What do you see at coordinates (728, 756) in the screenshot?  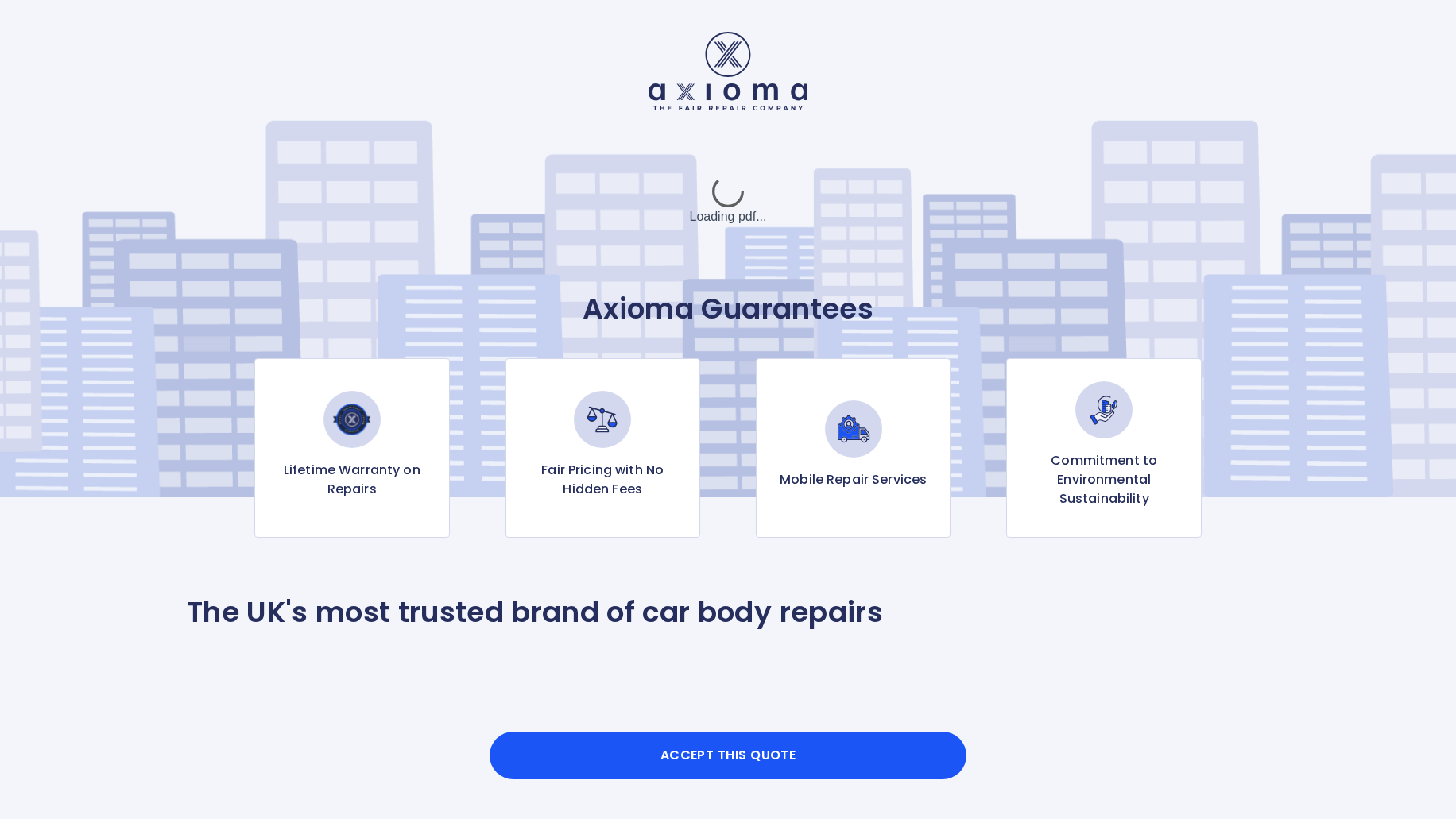 I see `button: Accept this Quote` at bounding box center [728, 756].